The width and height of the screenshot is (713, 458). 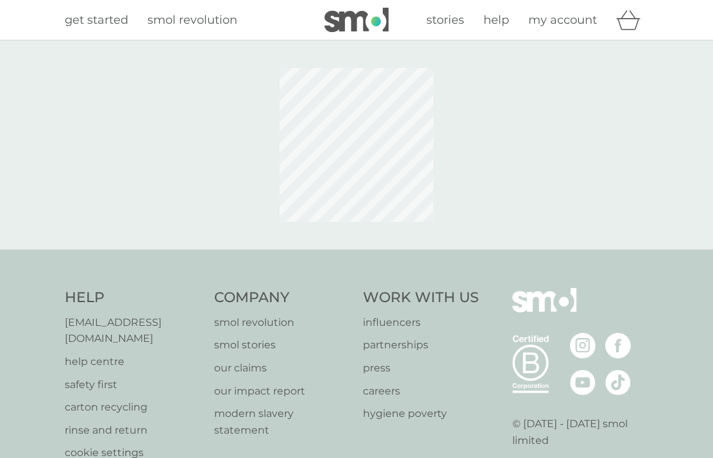 What do you see at coordinates (445, 20) in the screenshot?
I see `span: stories` at bounding box center [445, 20].